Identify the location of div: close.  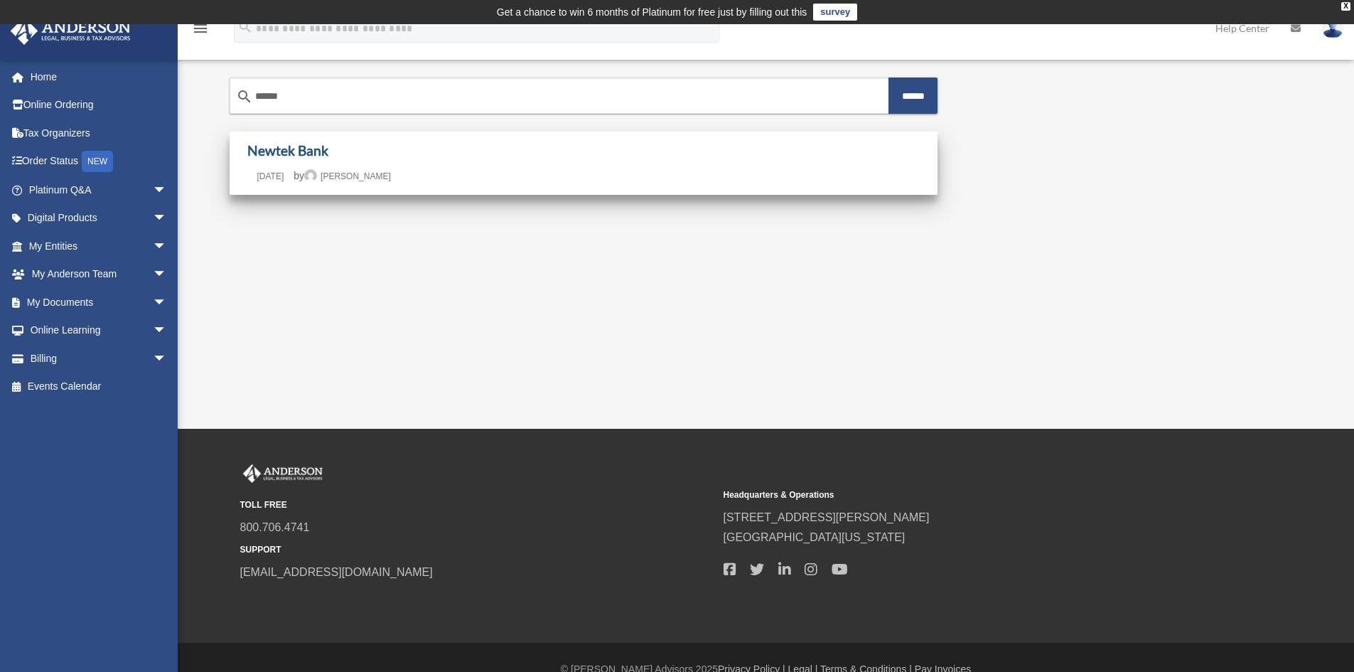
(1346, 6).